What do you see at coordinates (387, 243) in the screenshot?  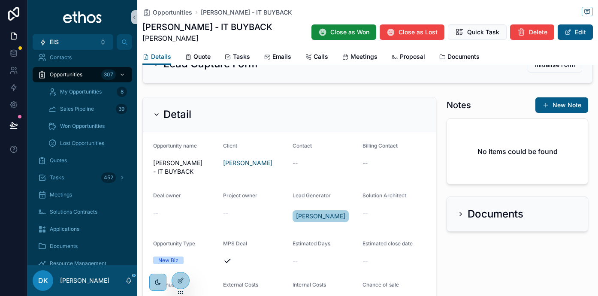 I see `span: Estimated close date` at bounding box center [387, 243].